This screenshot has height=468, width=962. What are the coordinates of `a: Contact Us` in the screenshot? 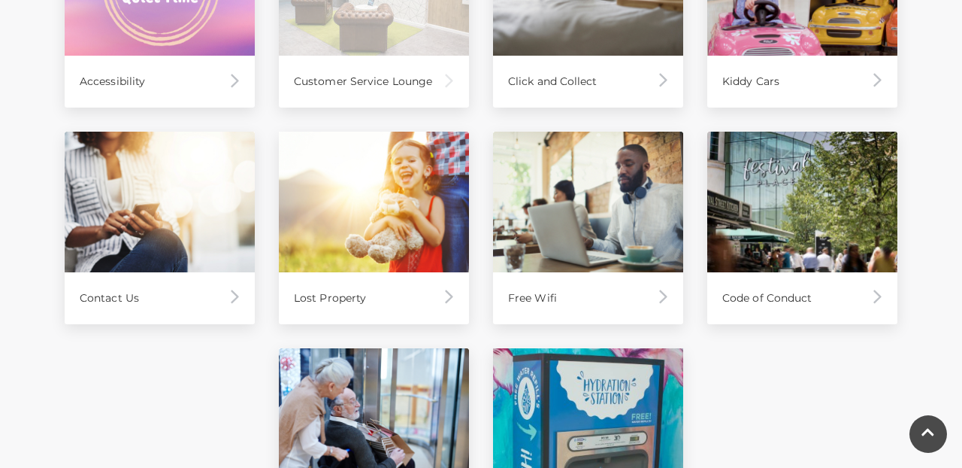 It's located at (159, 228).